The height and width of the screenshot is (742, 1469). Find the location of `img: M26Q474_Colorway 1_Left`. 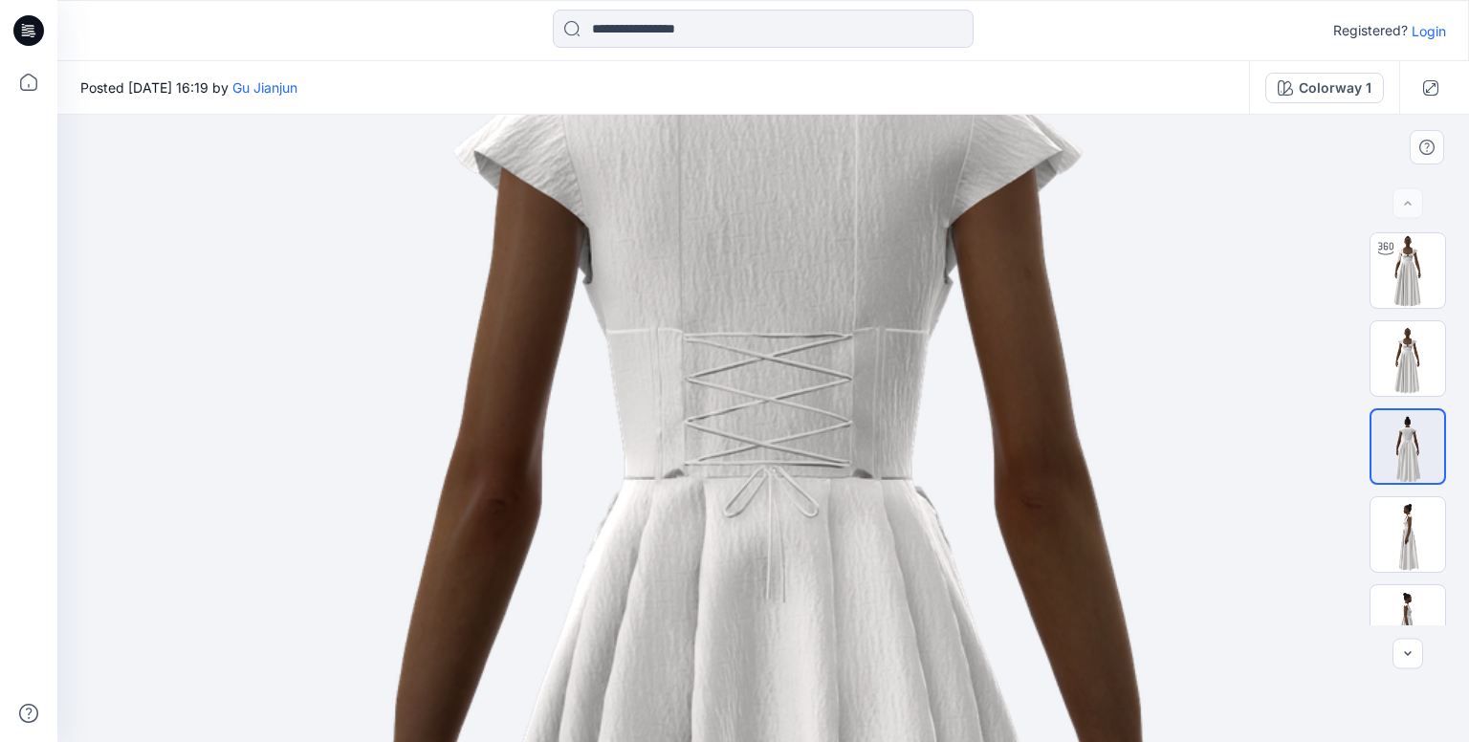

img: M26Q474_Colorway 1_Left is located at coordinates (1408, 535).